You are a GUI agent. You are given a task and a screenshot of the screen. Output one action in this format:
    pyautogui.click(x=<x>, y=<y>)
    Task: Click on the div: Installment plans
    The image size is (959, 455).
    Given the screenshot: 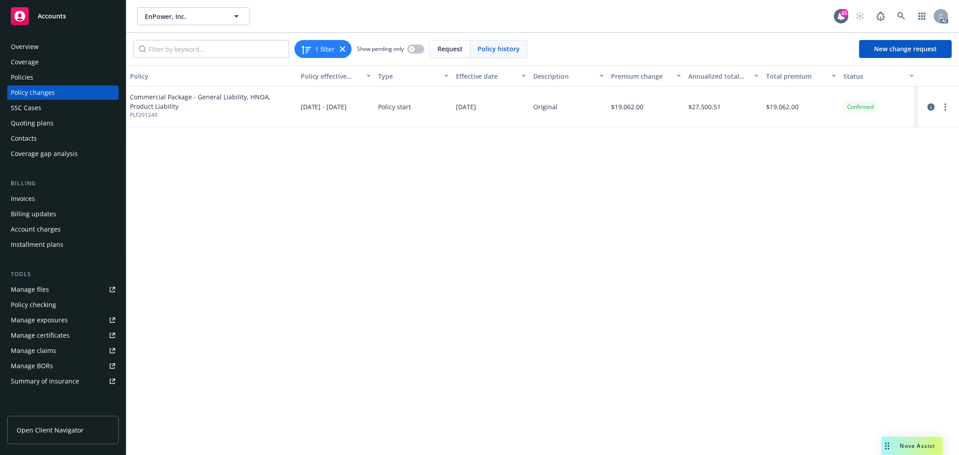 What is the action you would take?
    pyautogui.click(x=37, y=245)
    